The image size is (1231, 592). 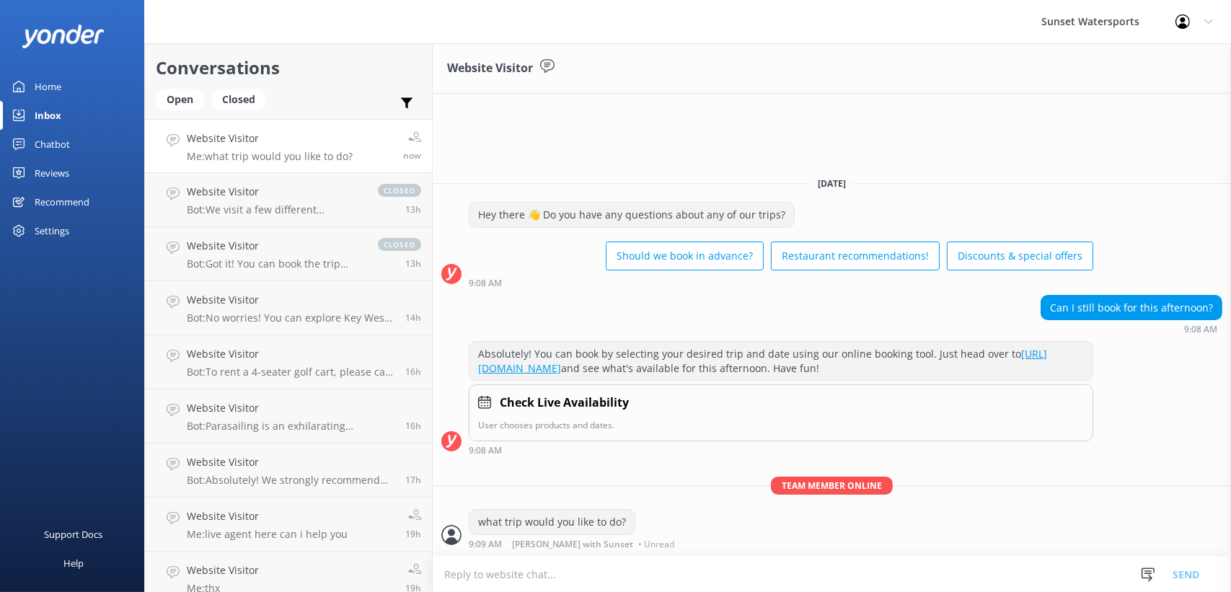 What do you see at coordinates (413, 534) in the screenshot?
I see `span: Sep 15 2025 12:41pm (UTC -05:00) America/Cancun` at bounding box center [413, 534].